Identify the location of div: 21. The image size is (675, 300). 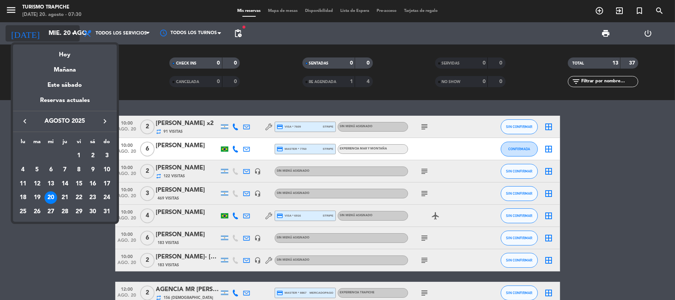
(65, 198).